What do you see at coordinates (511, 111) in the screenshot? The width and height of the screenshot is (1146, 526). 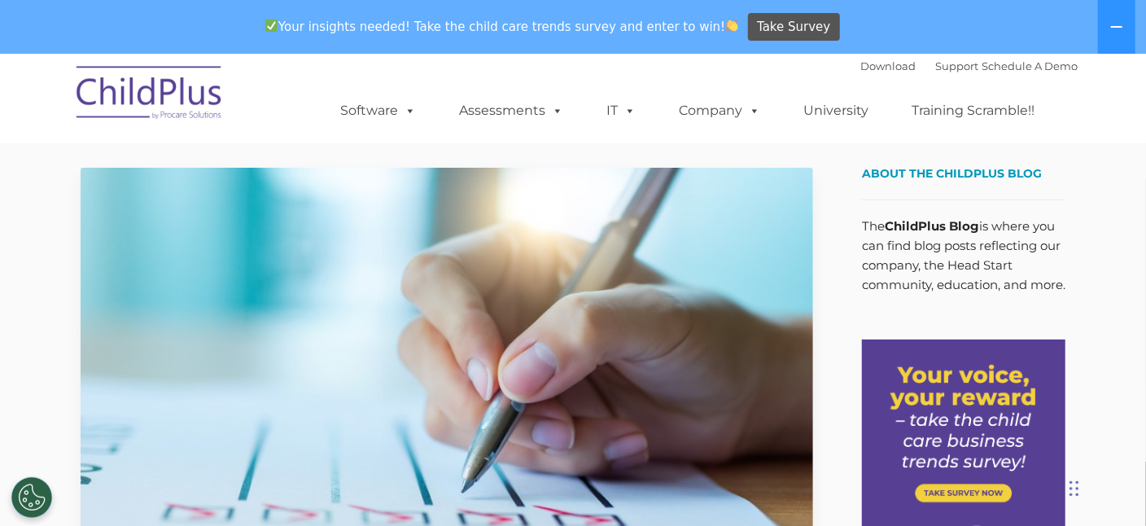 I see `a: Assessments` at bounding box center [511, 111].